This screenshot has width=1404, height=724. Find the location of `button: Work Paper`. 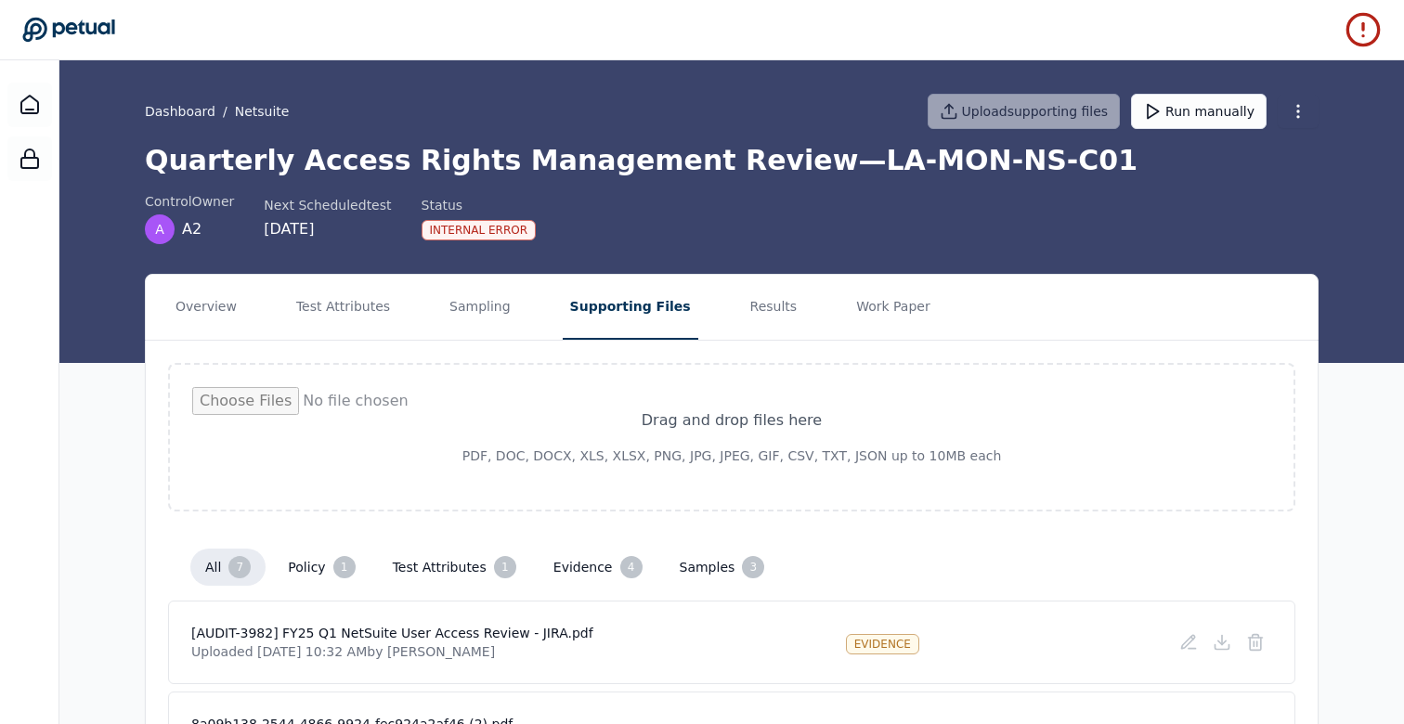

button: Work Paper is located at coordinates (893, 307).